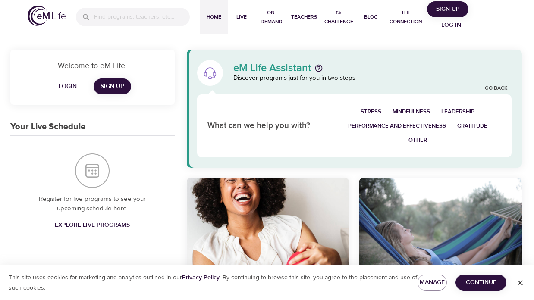 This screenshot has width=534, height=300. I want to click on button: Manage, so click(432, 283).